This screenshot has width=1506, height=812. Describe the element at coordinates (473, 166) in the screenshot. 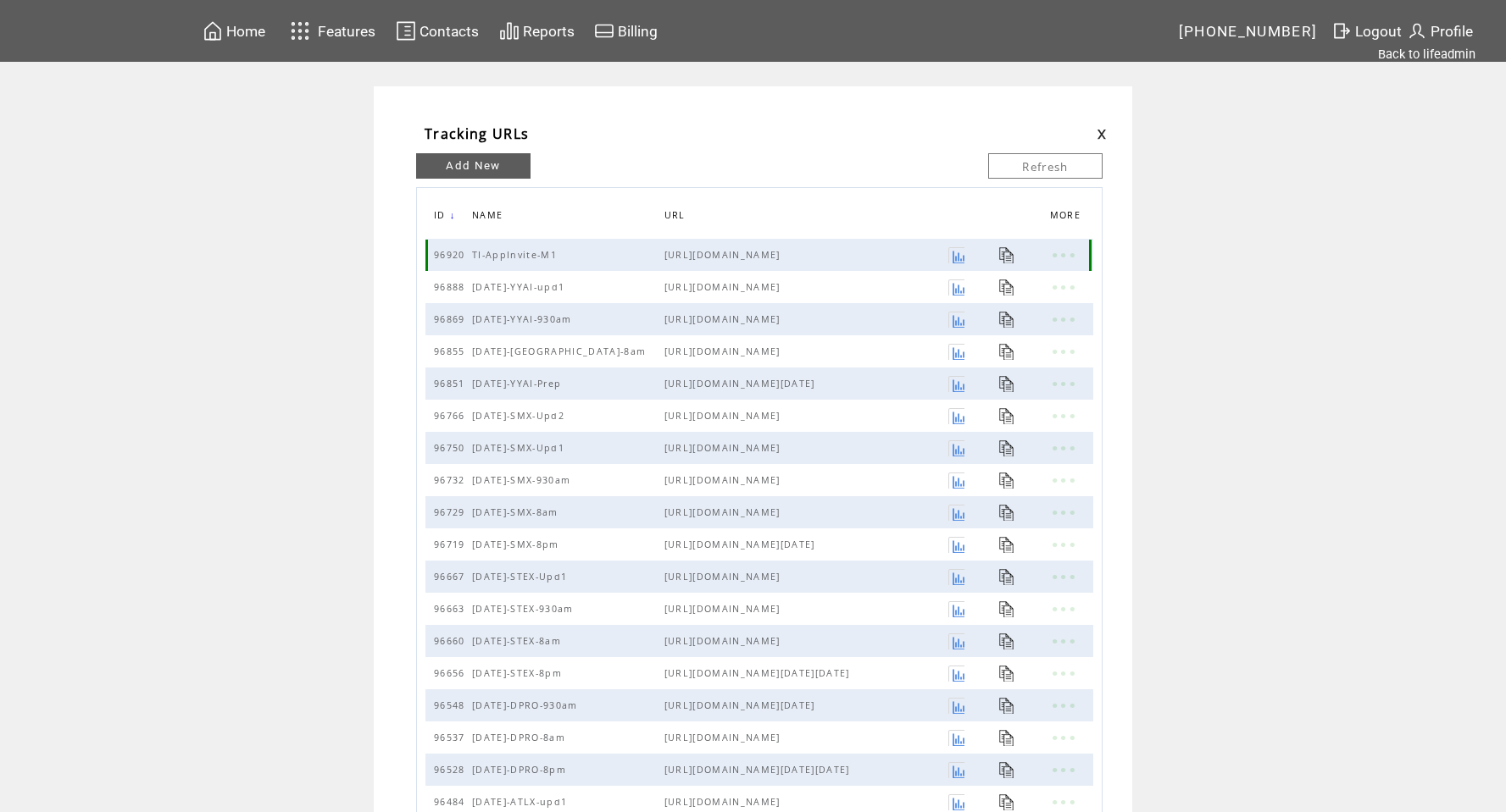

I see `a: Add New` at that location.